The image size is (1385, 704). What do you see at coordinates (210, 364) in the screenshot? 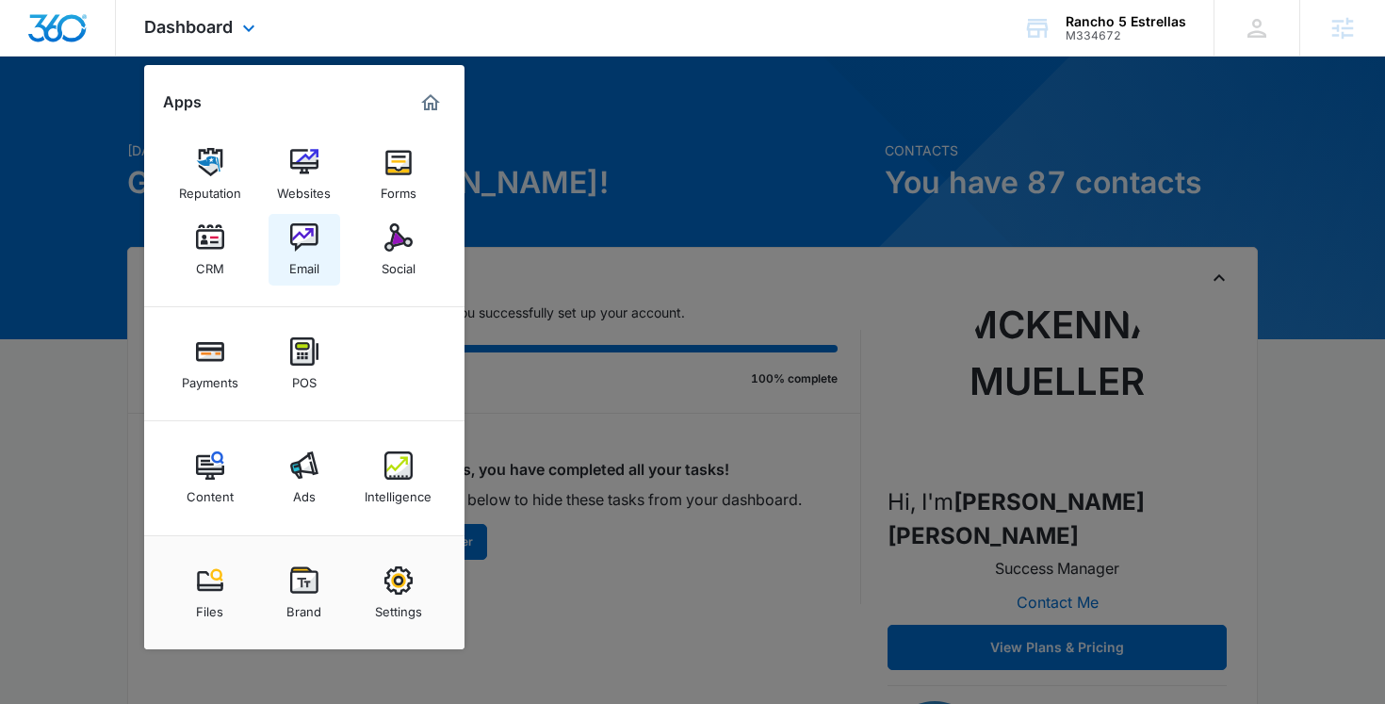
I see `a: Payments` at bounding box center [210, 364].